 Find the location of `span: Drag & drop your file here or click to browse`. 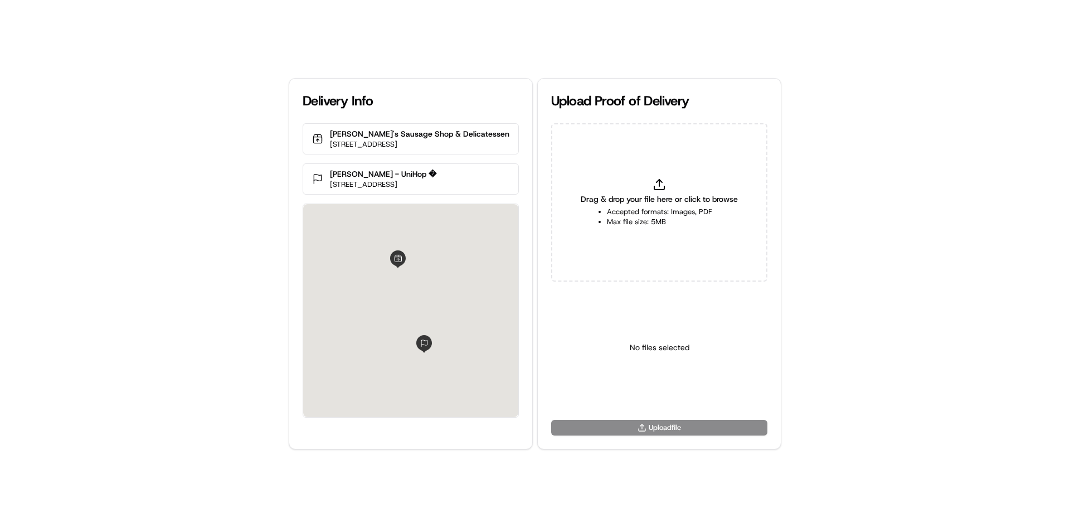

span: Drag & drop your file here or click to browse is located at coordinates (659, 199).